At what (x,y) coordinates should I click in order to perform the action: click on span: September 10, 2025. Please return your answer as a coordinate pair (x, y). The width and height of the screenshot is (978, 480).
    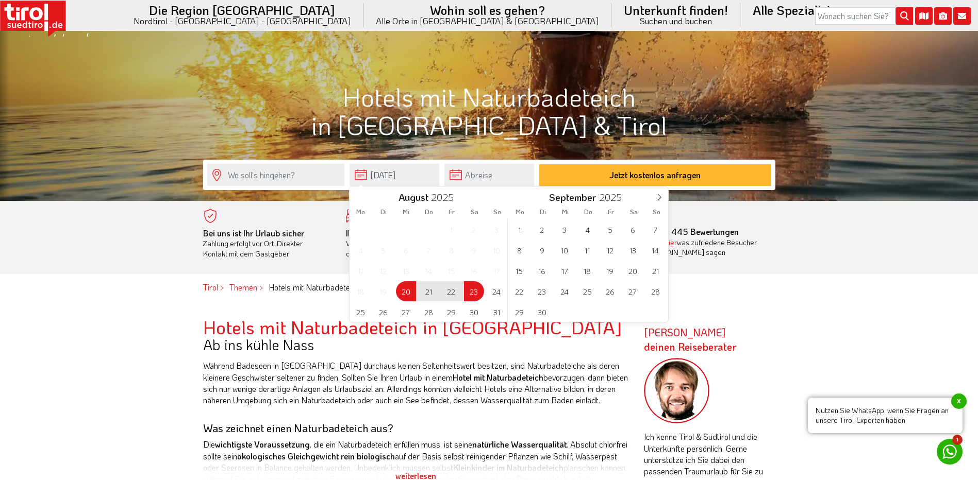
    Looking at the image, I should click on (564, 250).